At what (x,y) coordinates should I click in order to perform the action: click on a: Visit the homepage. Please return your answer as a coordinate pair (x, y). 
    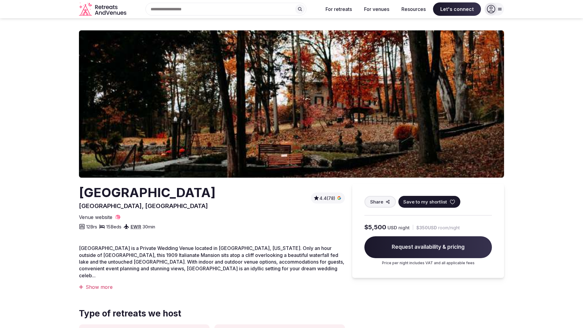
    Looking at the image, I should click on (103, 9).